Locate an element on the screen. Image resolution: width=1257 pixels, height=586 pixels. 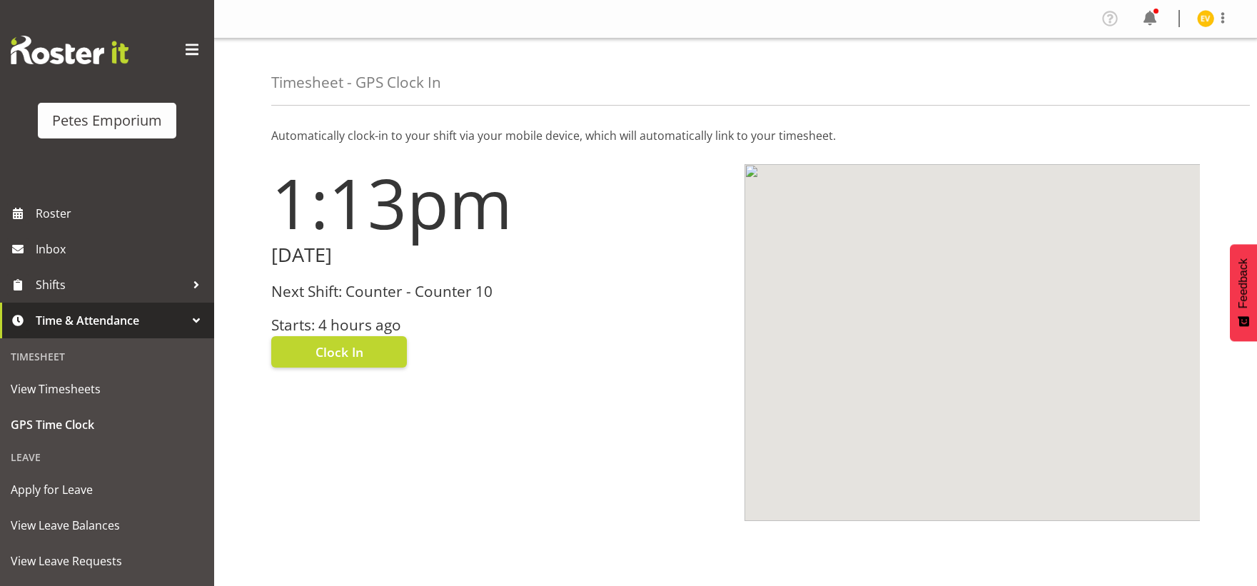
span: Shifts is located at coordinates (111, 285).